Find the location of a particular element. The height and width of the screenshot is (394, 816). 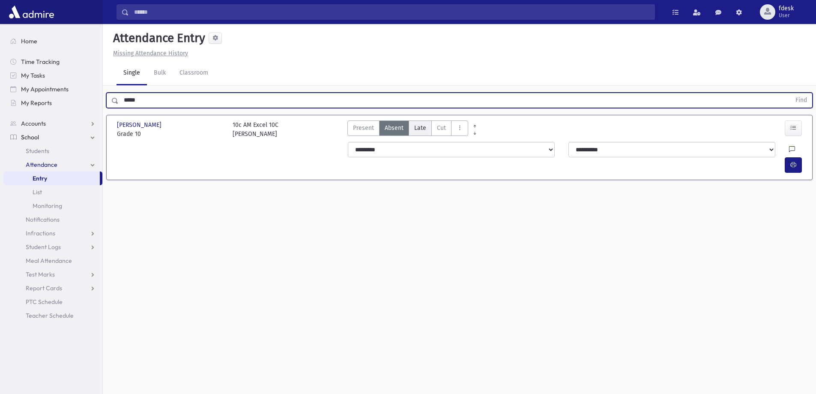

a: Meal Attendance is located at coordinates (53, 260).